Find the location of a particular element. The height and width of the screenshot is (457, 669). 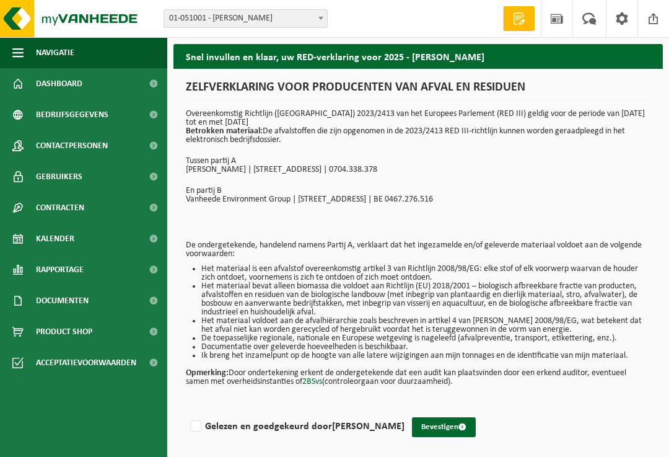

span: Gebruikers is located at coordinates (59, 177).